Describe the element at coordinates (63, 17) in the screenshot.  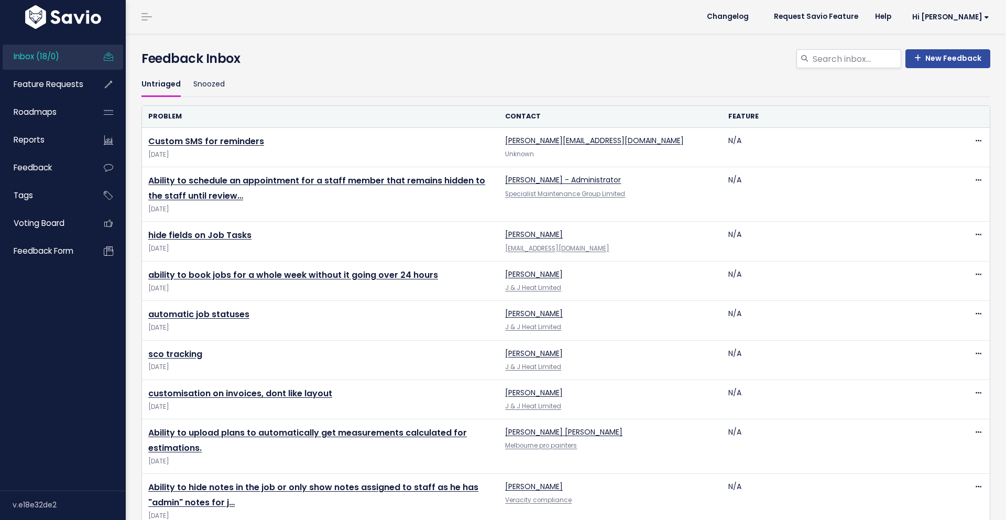
I see `img: logo-white.9d6f32f41409.svg` at that location.